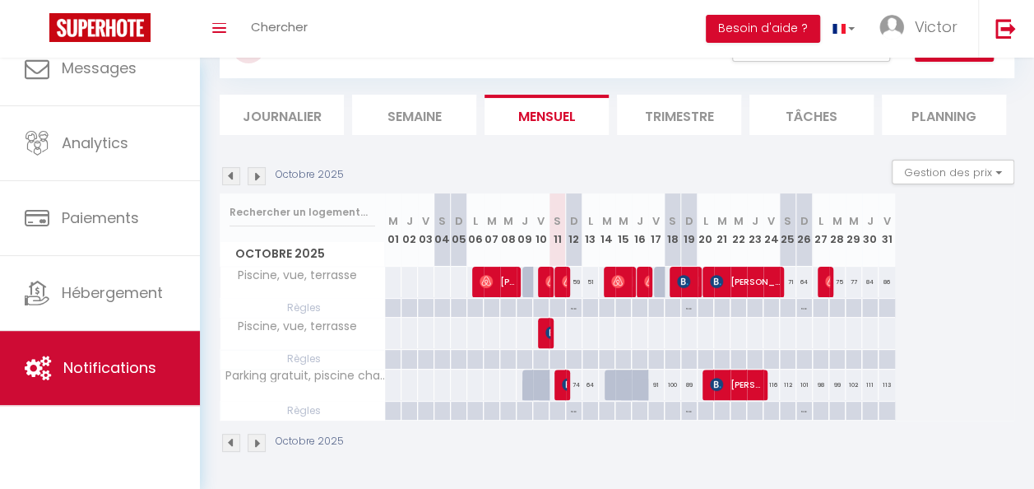 The width and height of the screenshot is (1034, 489). Describe the element at coordinates (546, 114) in the screenshot. I see `li: Mensuel` at that location.